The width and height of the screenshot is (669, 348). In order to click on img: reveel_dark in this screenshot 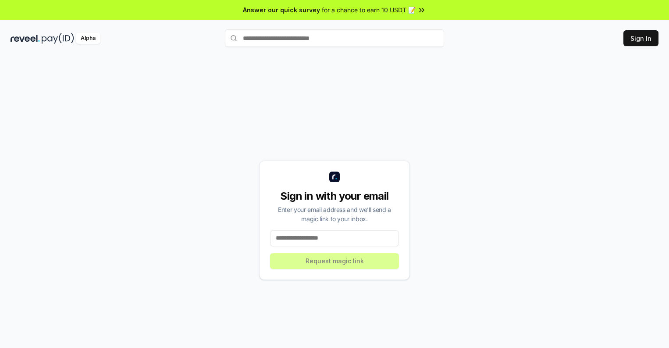, I will do `click(25, 38)`.